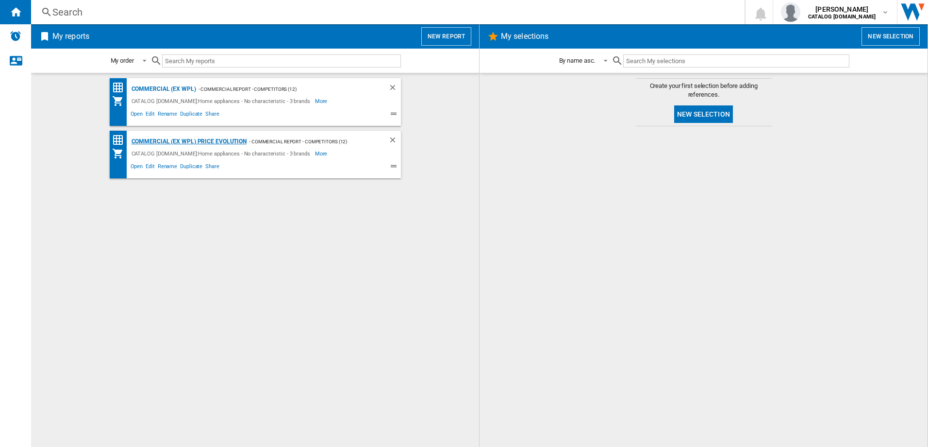 This screenshot has width=928, height=447. Describe the element at coordinates (122, 60) in the screenshot. I see `div: My order` at that location.